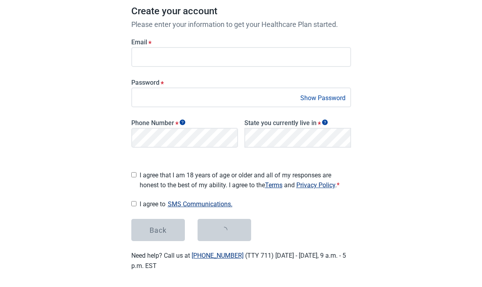 Image resolution: width=482 pixels, height=287 pixels. What do you see at coordinates (241, 11) in the screenshot?
I see `h1: Create your account` at bounding box center [241, 11].